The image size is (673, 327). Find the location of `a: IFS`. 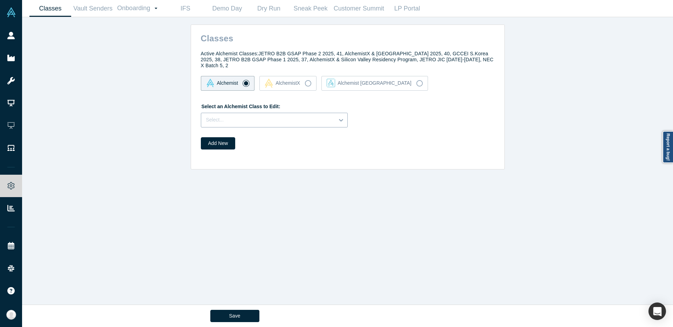

a: IFS is located at coordinates (185, 8).